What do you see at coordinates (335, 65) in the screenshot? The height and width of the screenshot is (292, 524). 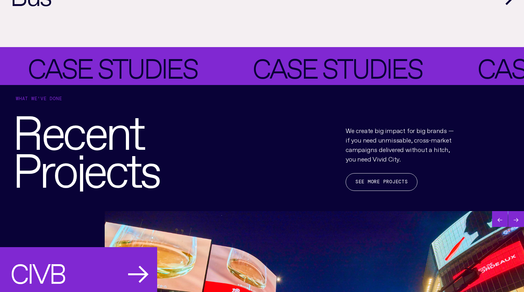 I see `div: Case Studies` at bounding box center [335, 65].